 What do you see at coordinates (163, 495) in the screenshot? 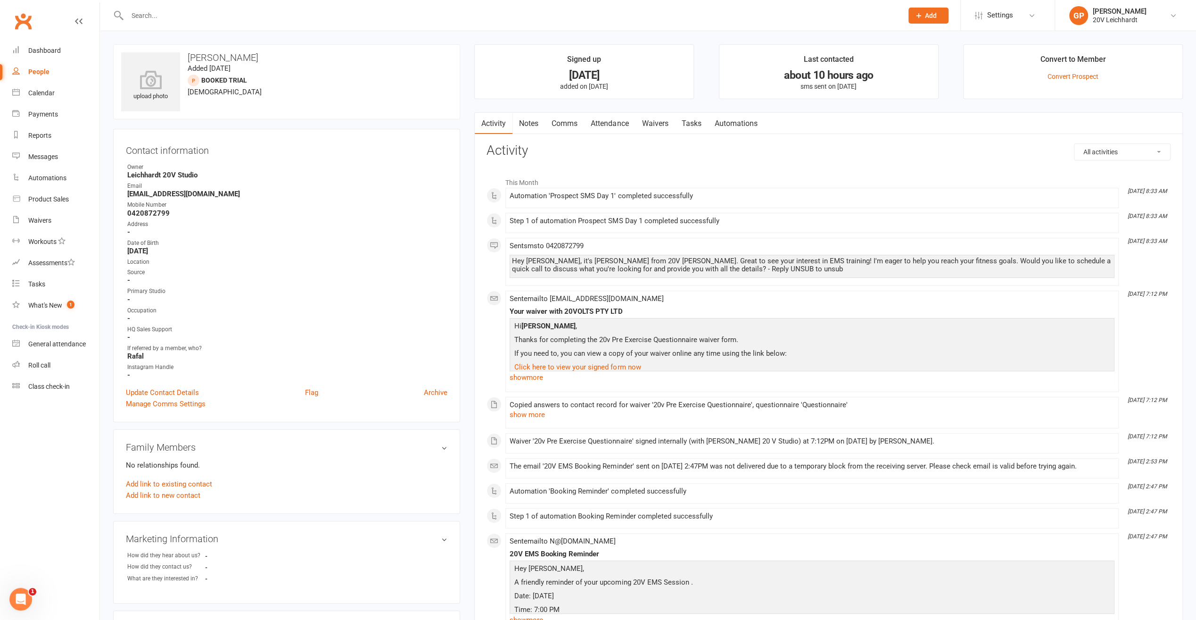
I see `a: Add link to new contact` at bounding box center [163, 495].